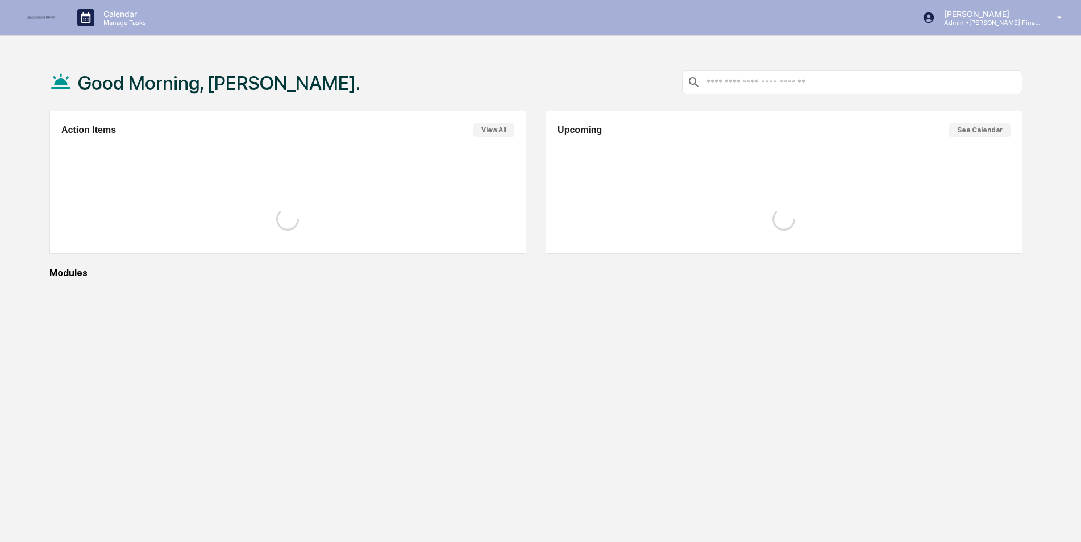  What do you see at coordinates (41, 17) in the screenshot?
I see `img: logo` at bounding box center [41, 17].